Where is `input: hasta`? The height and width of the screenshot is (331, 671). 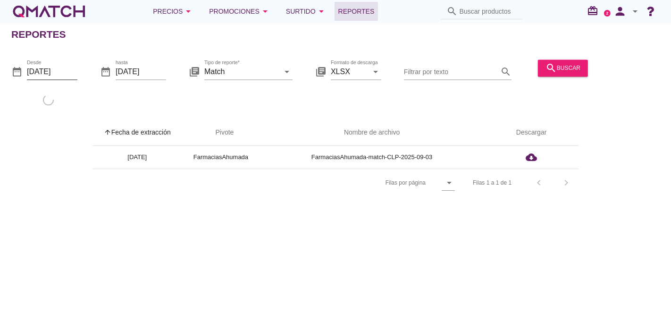 input: hasta is located at coordinates (141, 72).